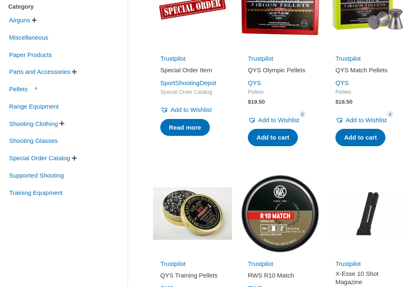 This screenshot has height=287, width=416. What do you see at coordinates (368, 71) in the screenshot?
I see `a: QYS Match Pellets` at bounding box center [368, 71].